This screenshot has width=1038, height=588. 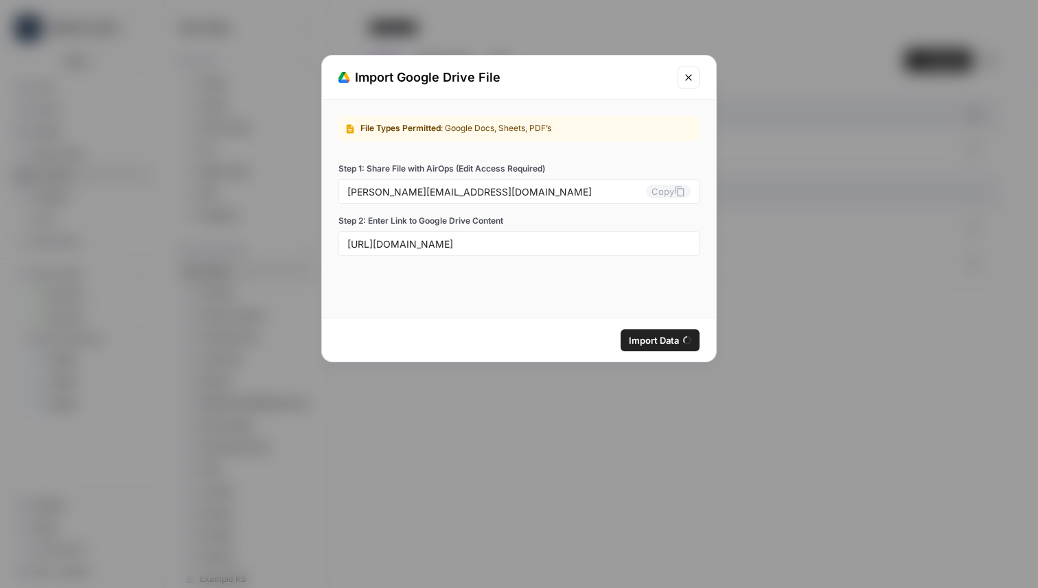 What do you see at coordinates (688, 78) in the screenshot?
I see `button: Close modal` at bounding box center [688, 78].